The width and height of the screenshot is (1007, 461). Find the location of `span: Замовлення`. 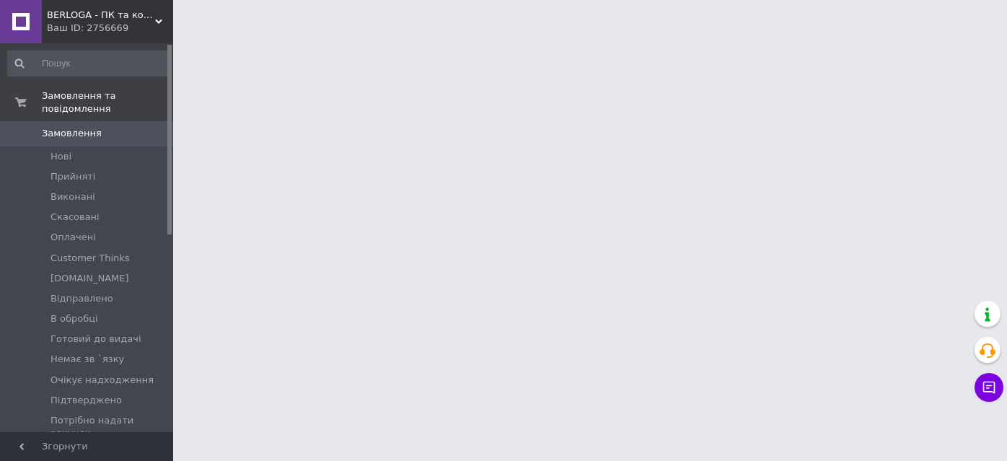

span: Замовлення is located at coordinates (71, 133).